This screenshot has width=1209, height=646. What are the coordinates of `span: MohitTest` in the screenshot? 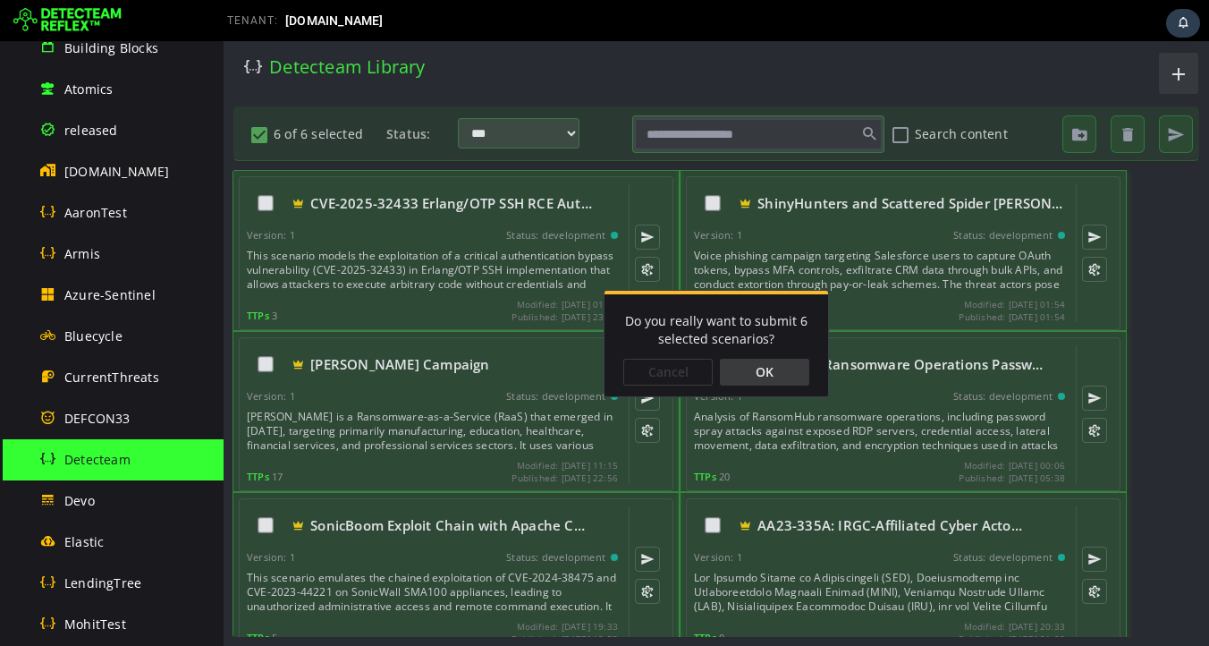 It's located at (95, 623).